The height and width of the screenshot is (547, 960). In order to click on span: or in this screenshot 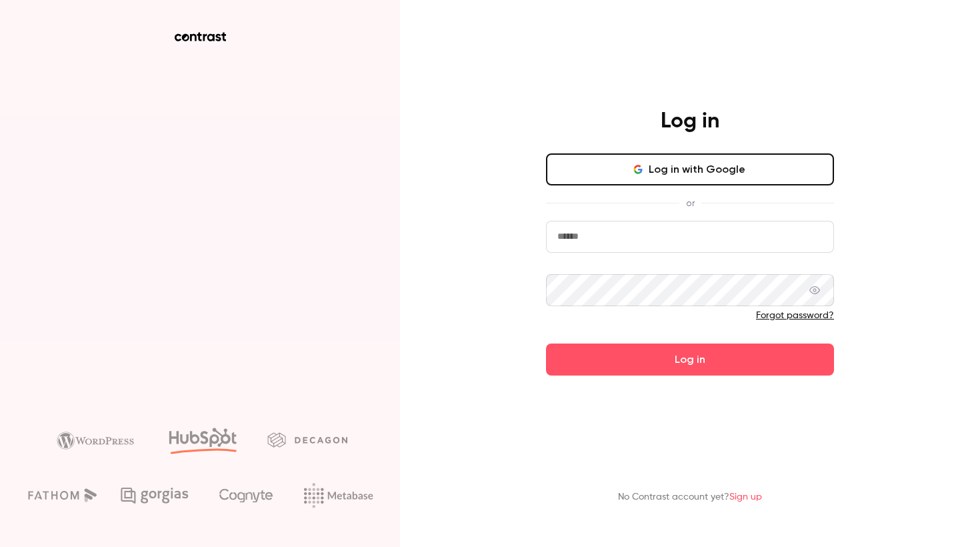, I will do `click(690, 203)`.